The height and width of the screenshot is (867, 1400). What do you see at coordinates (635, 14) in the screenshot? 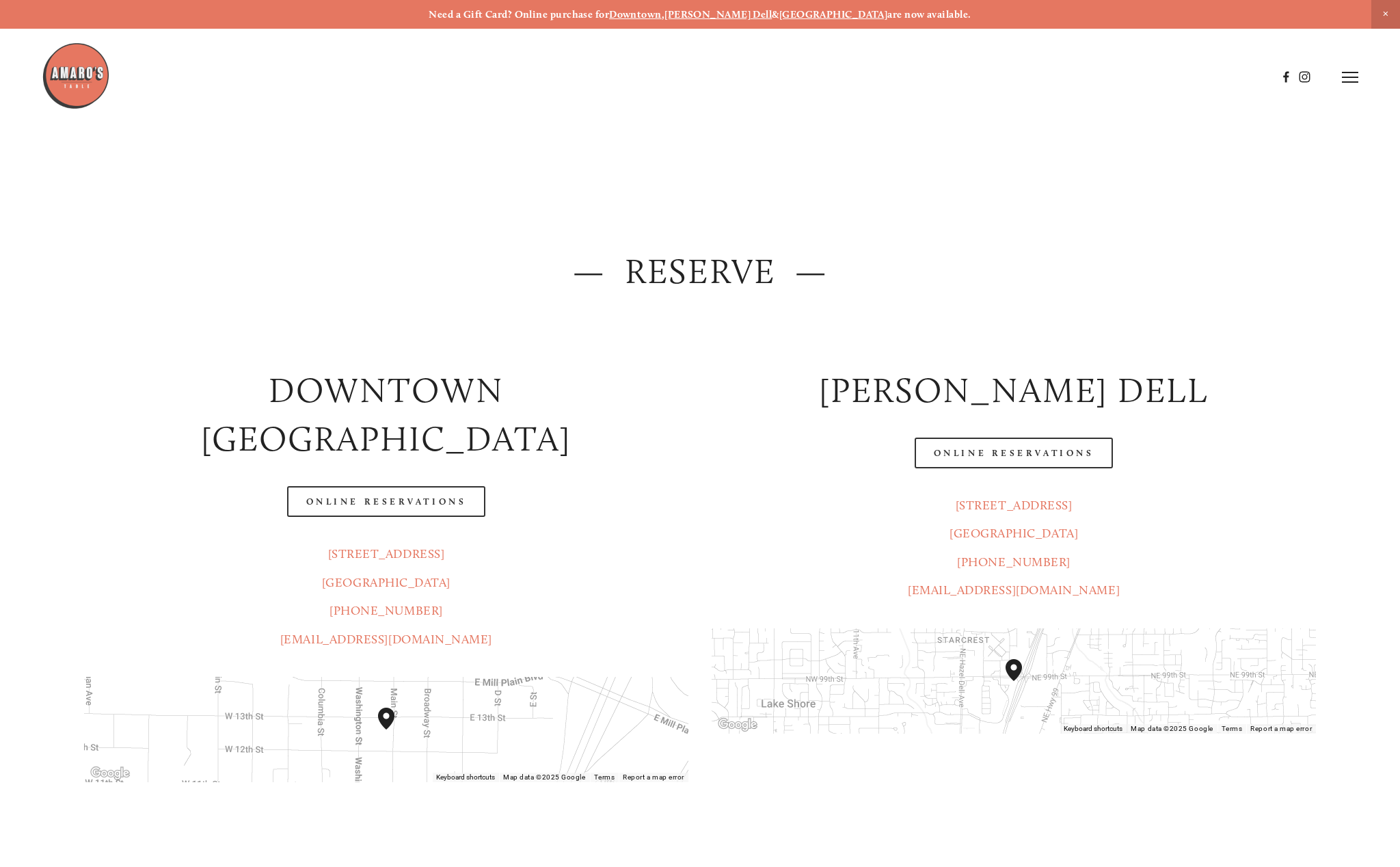
I see `strong: Downtown` at bounding box center [635, 14].